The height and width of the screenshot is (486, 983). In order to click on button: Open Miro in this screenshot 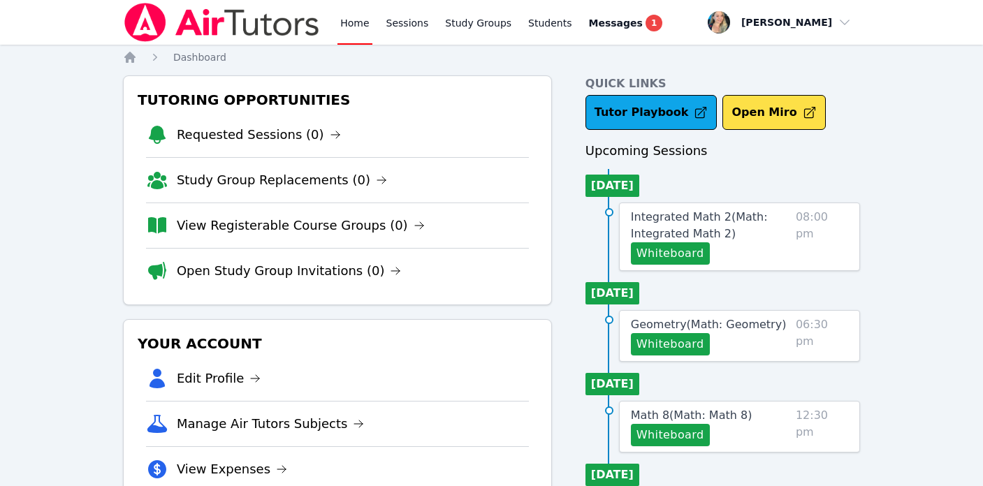, I will do `click(773, 112)`.